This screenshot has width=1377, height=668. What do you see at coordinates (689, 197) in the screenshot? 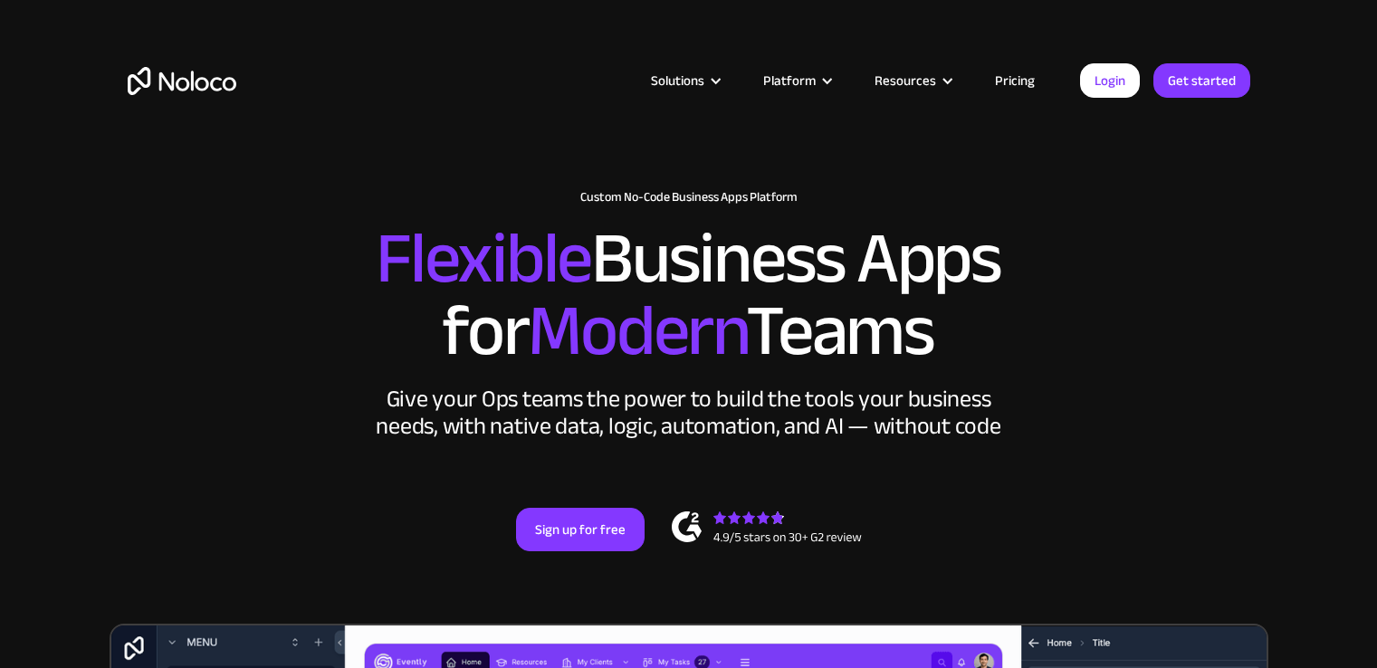
I see `h1: Custom No-Code Business Apps Platform` at bounding box center [689, 197].